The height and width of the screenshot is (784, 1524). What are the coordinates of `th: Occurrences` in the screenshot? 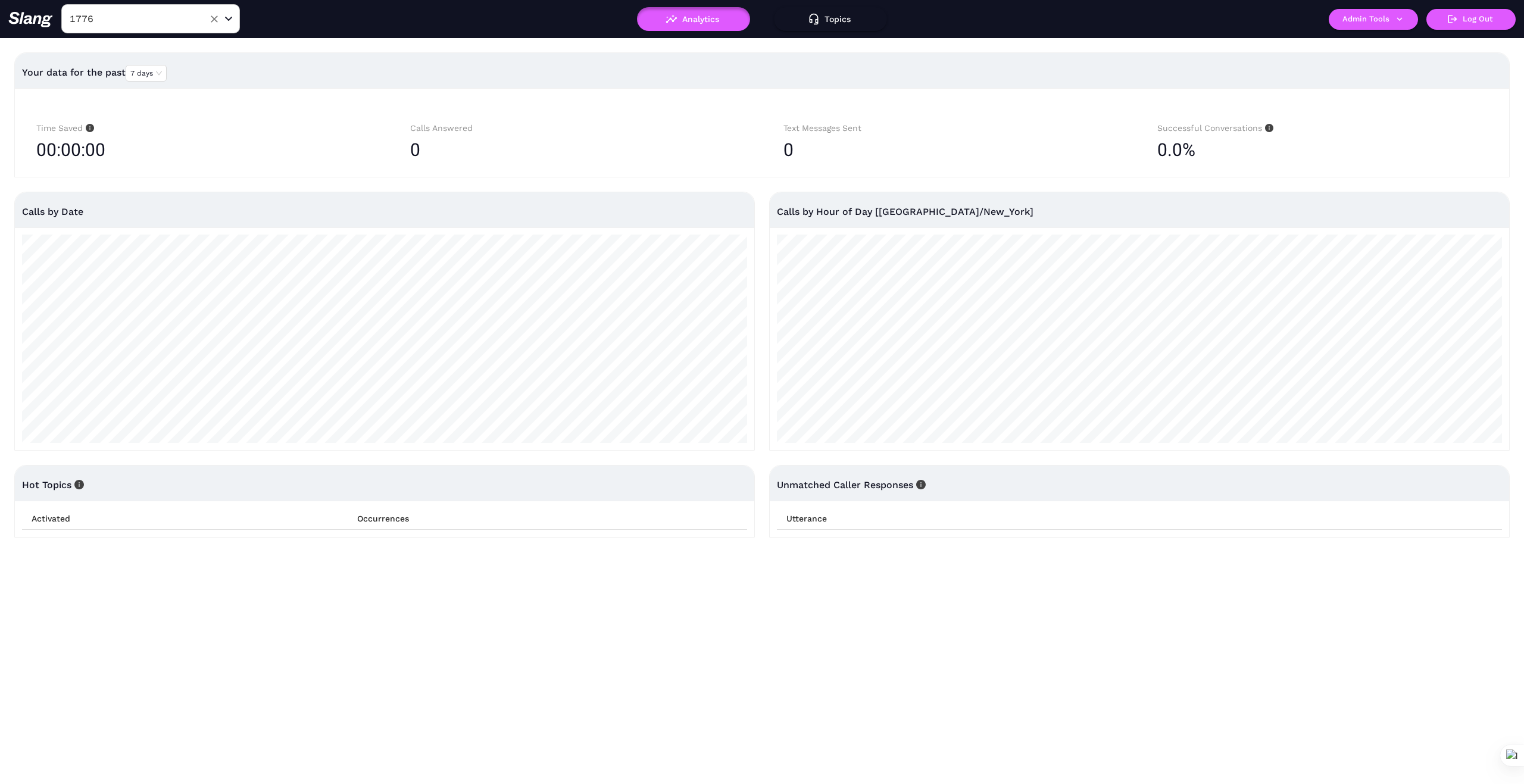 It's located at (547, 519).